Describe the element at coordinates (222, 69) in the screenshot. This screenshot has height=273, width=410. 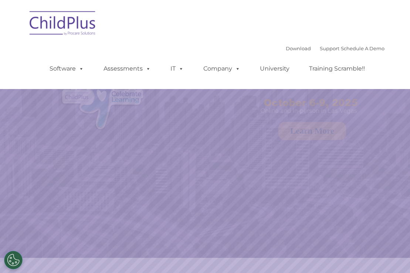
I see `a: Company` at that location.